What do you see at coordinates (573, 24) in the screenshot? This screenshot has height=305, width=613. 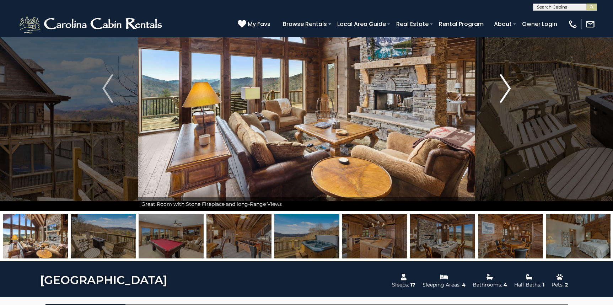 I see `img: phone-regular-white.png` at bounding box center [573, 24].